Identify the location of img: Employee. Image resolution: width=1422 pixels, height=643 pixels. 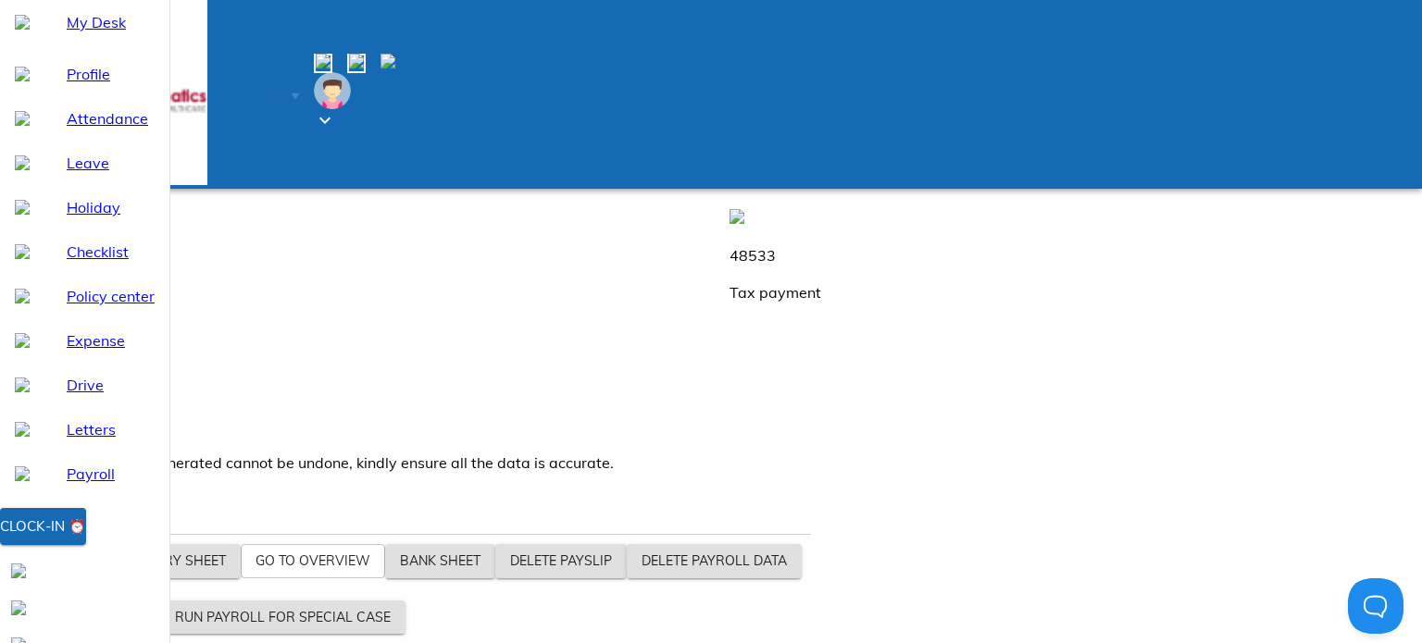
(332, 91).